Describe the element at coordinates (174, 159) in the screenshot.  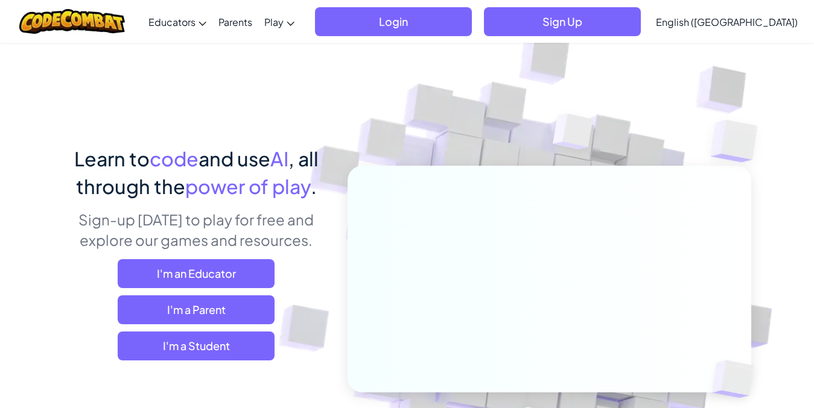
I see `span: code` at that location.